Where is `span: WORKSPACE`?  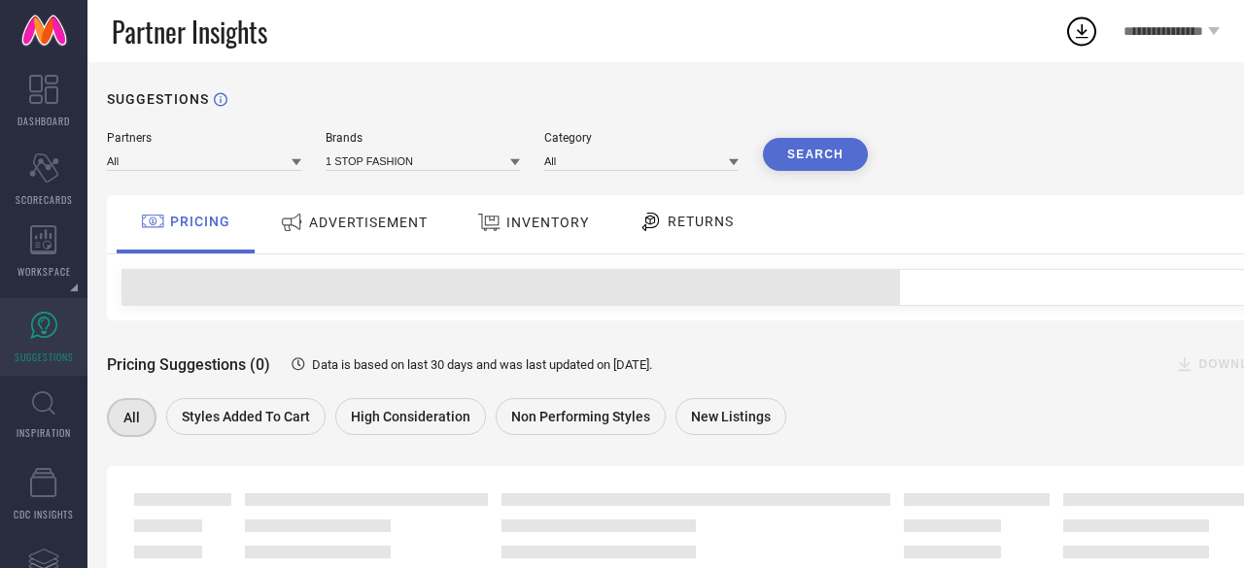 span: WORKSPACE is located at coordinates (44, 271).